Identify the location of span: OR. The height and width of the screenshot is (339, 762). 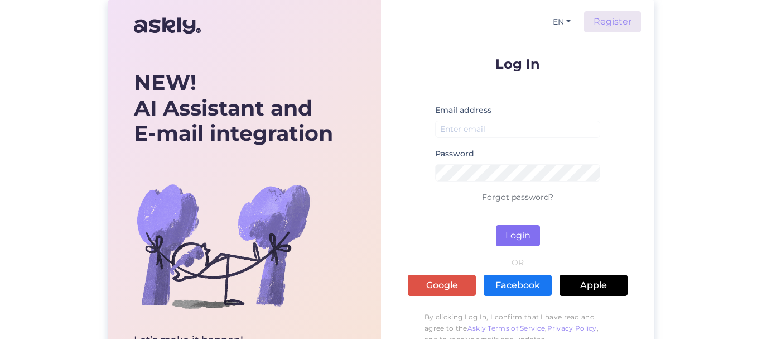
(518, 262).